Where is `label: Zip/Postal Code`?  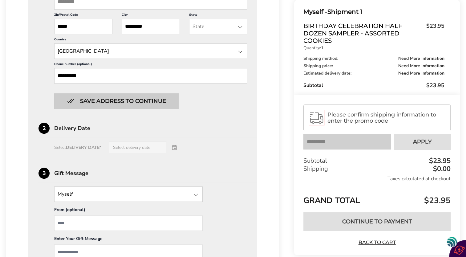
label: Zip/Postal Code is located at coordinates (83, 16).